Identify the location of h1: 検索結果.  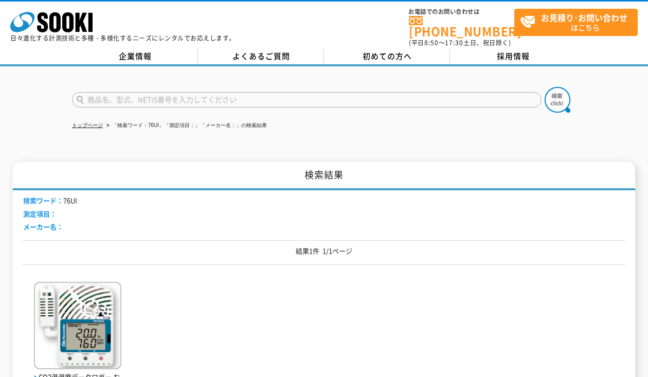
(324, 176).